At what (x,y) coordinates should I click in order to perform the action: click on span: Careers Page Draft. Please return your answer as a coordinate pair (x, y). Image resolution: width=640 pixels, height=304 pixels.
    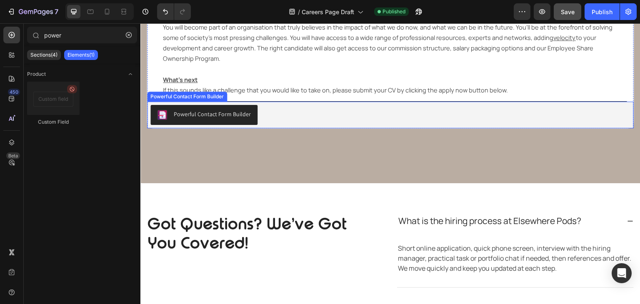
    Looking at the image, I should click on (328, 12).